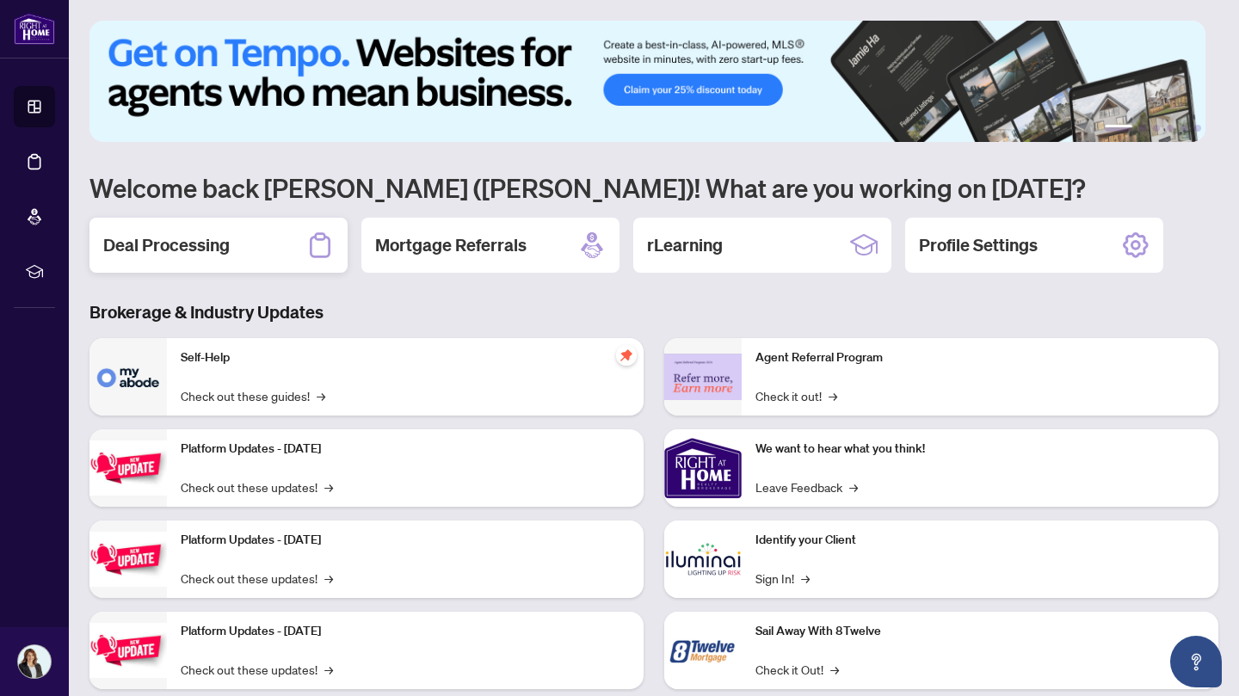 The height and width of the screenshot is (696, 1239). Describe the element at coordinates (626, 355) in the screenshot. I see `span: pushpin` at that location.